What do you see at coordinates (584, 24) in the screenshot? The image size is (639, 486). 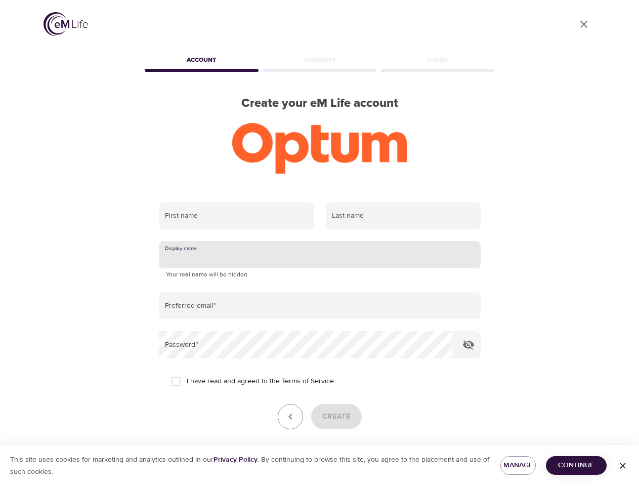 I see `a: close` at bounding box center [584, 24].